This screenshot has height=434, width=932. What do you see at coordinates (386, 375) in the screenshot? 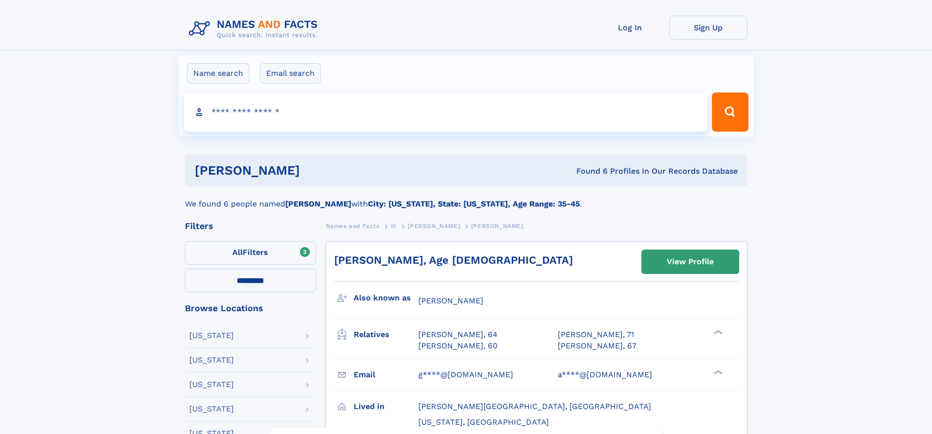
I see `h3: Email` at bounding box center [386, 375].